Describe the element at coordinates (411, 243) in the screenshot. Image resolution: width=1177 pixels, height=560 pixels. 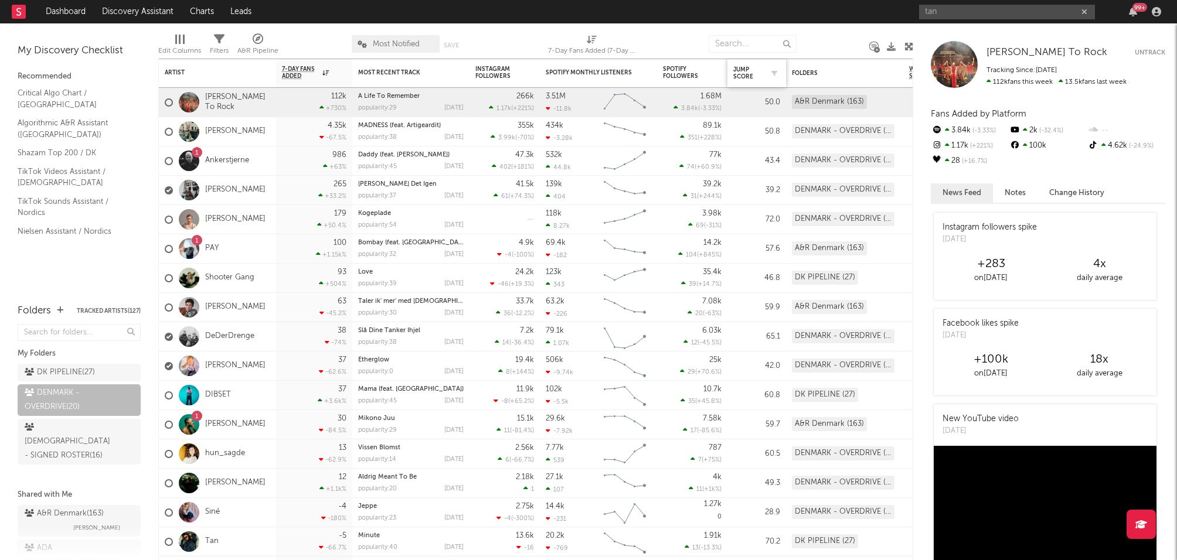
I see `div: Bombay (feat. Belly)` at that location.